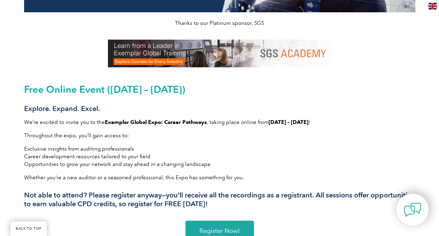  What do you see at coordinates (220, 135) in the screenshot?
I see `p: Throughout the expo, you’ll gain access to:` at bounding box center [220, 135].